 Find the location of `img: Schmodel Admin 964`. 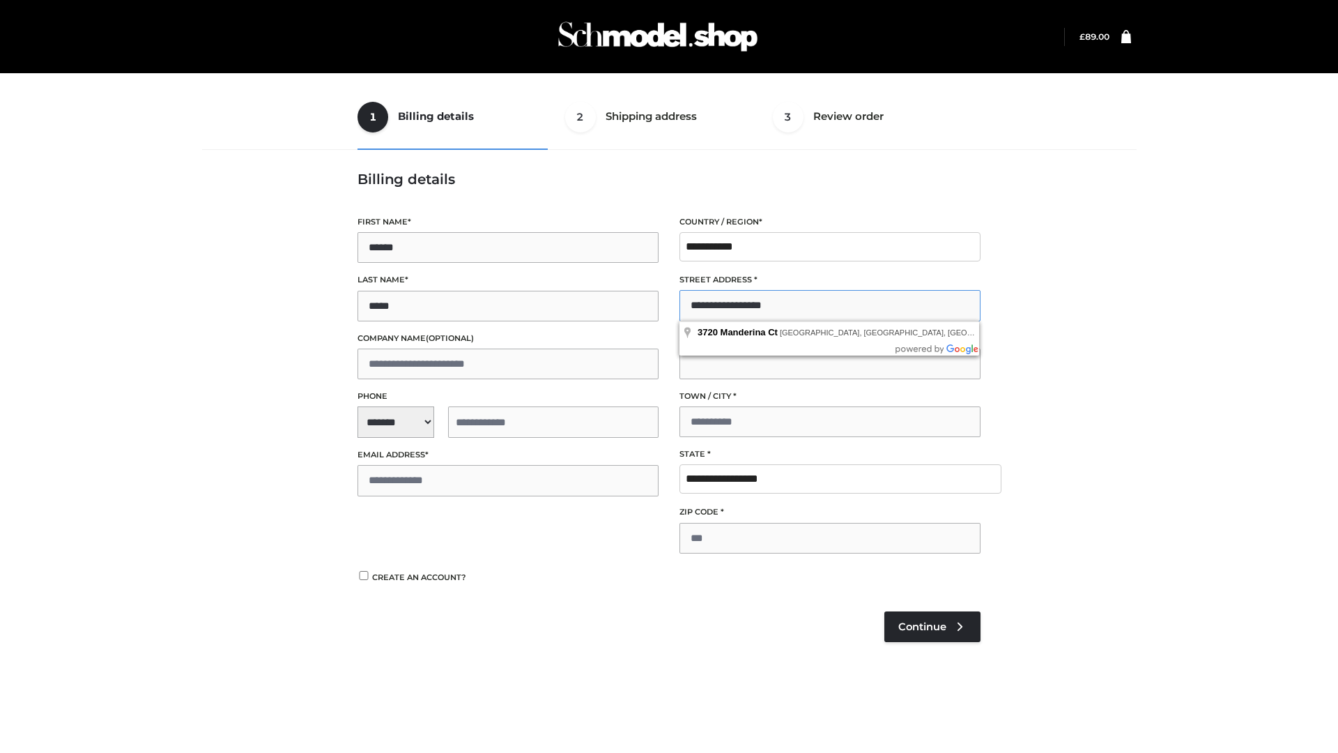

img: Schmodel Admin 964 is located at coordinates (658, 36).